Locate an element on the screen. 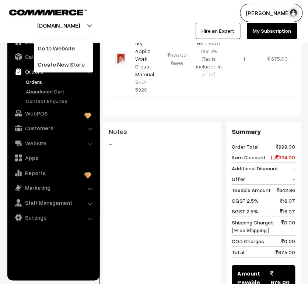 The image size is (308, 284). div: SKU: 5820 is located at coordinates (146, 85).